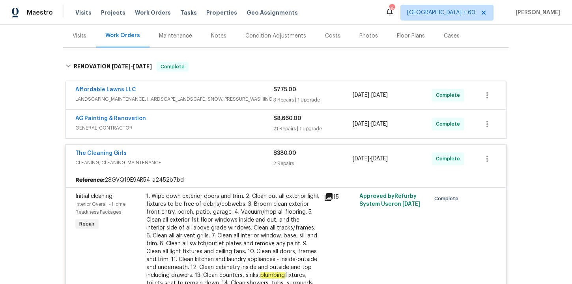  I want to click on span: Maestro, so click(40, 13).